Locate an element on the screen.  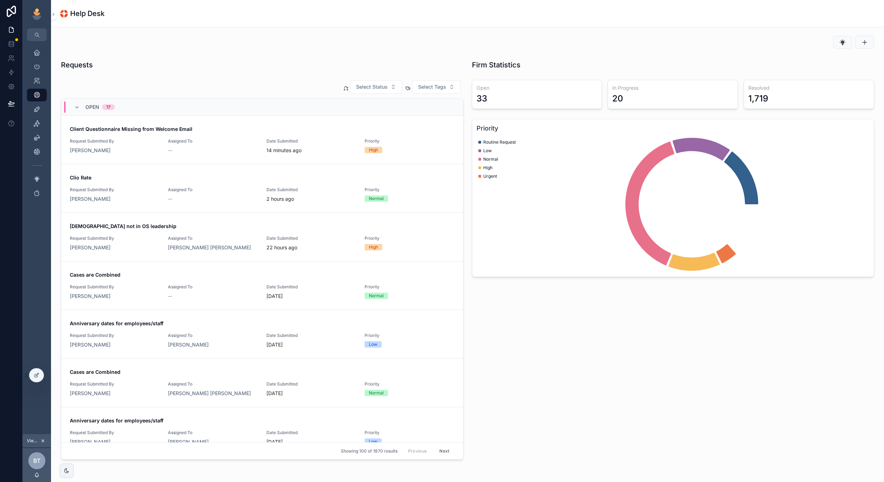
strong: Anniversary dates for employees/staff is located at coordinates (117, 420).